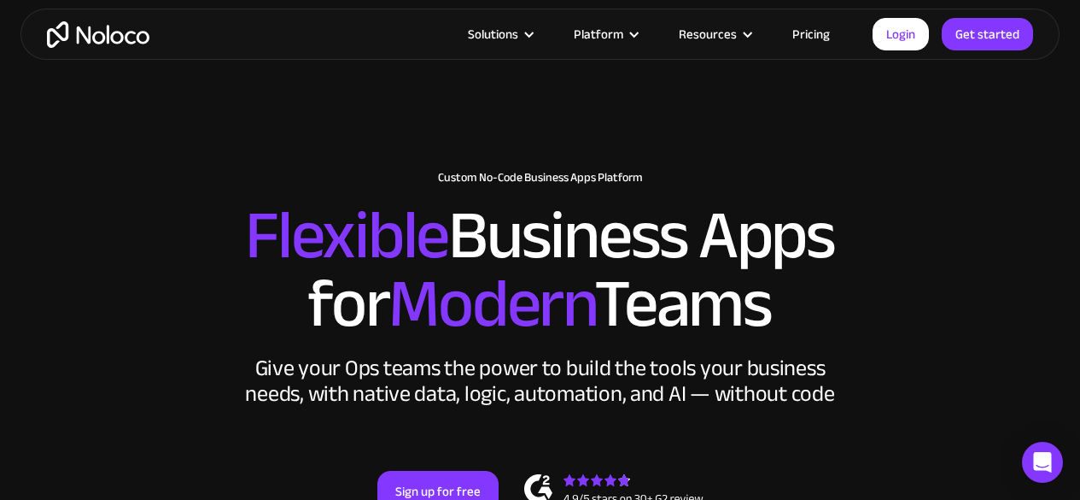 This screenshot has width=1080, height=500. Describe the element at coordinates (811, 34) in the screenshot. I see `a: Pricing` at that location.